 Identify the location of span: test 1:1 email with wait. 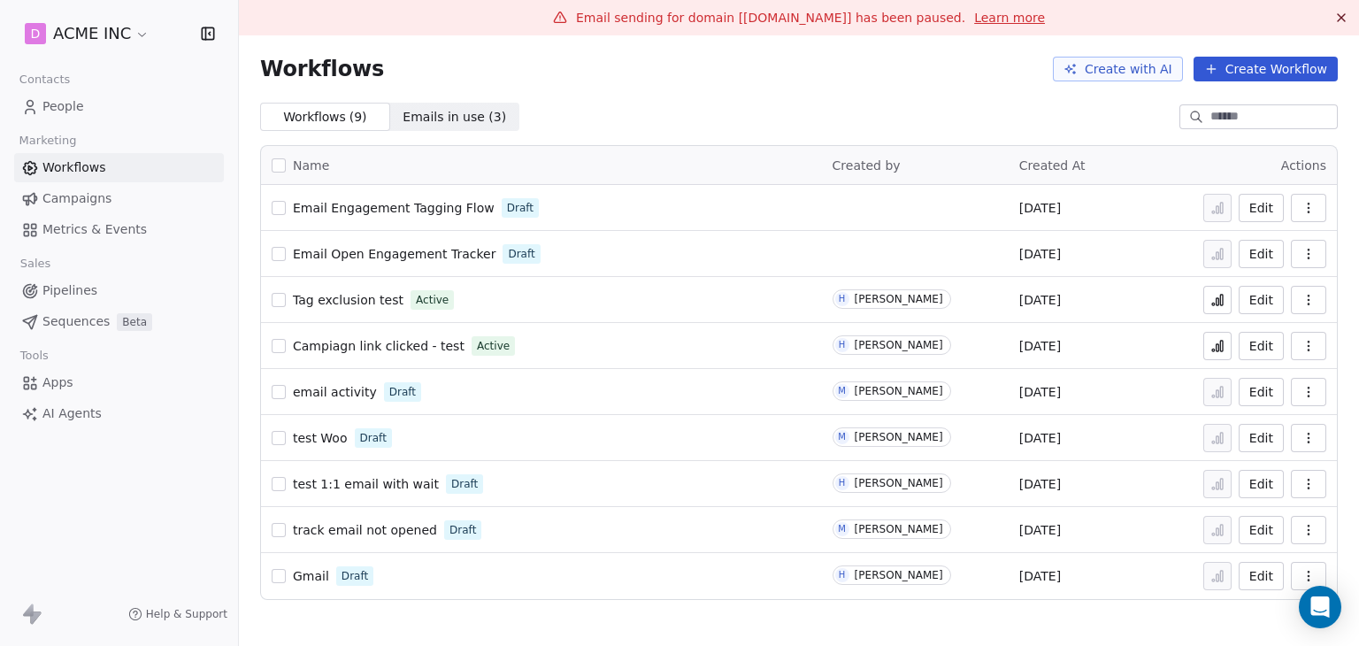
(366, 484).